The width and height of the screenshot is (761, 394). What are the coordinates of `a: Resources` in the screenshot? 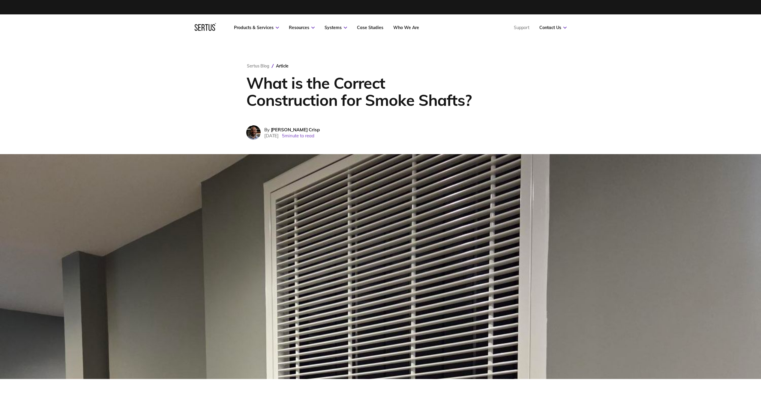 It's located at (302, 28).